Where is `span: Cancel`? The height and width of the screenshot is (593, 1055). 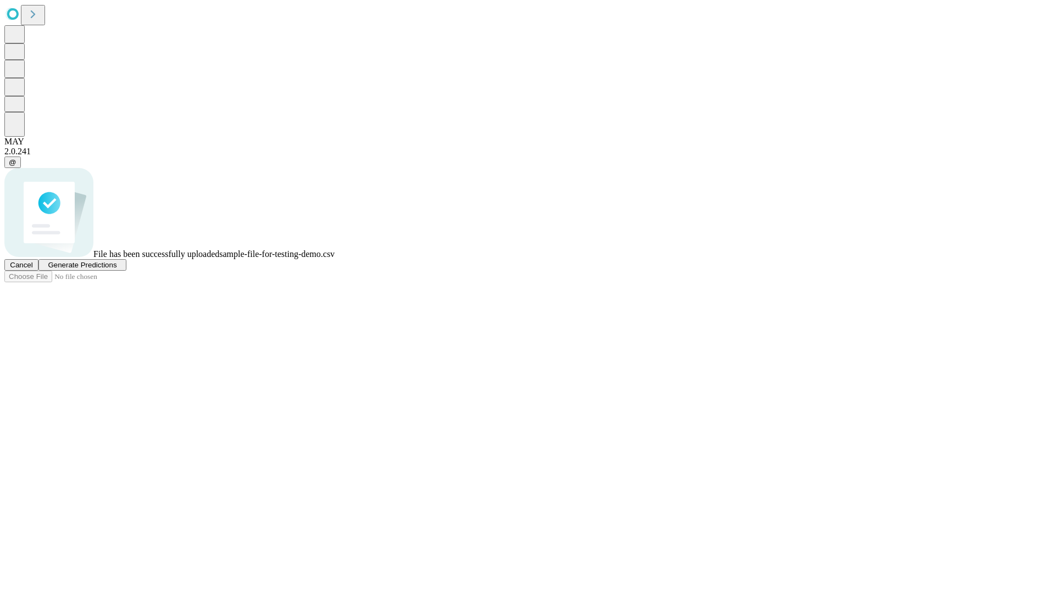 span: Cancel is located at coordinates (21, 265).